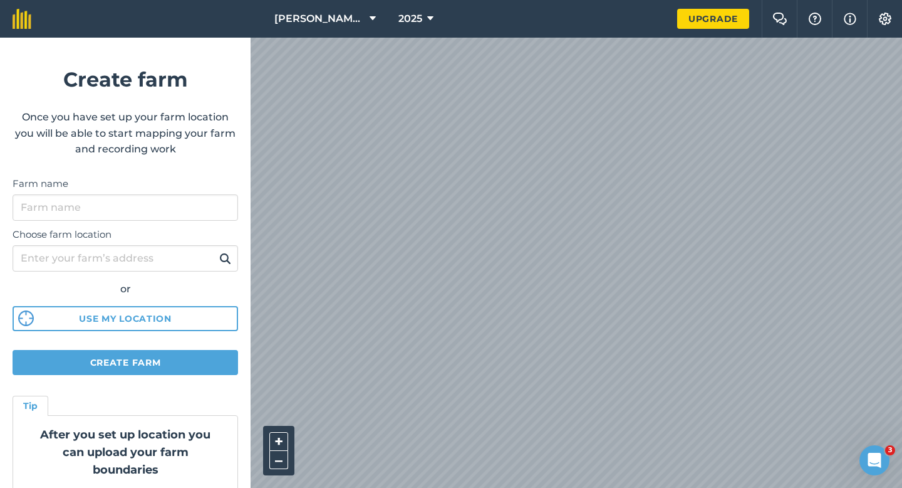  Describe the element at coordinates (26, 318) in the screenshot. I see `img: svg%3e` at that location.